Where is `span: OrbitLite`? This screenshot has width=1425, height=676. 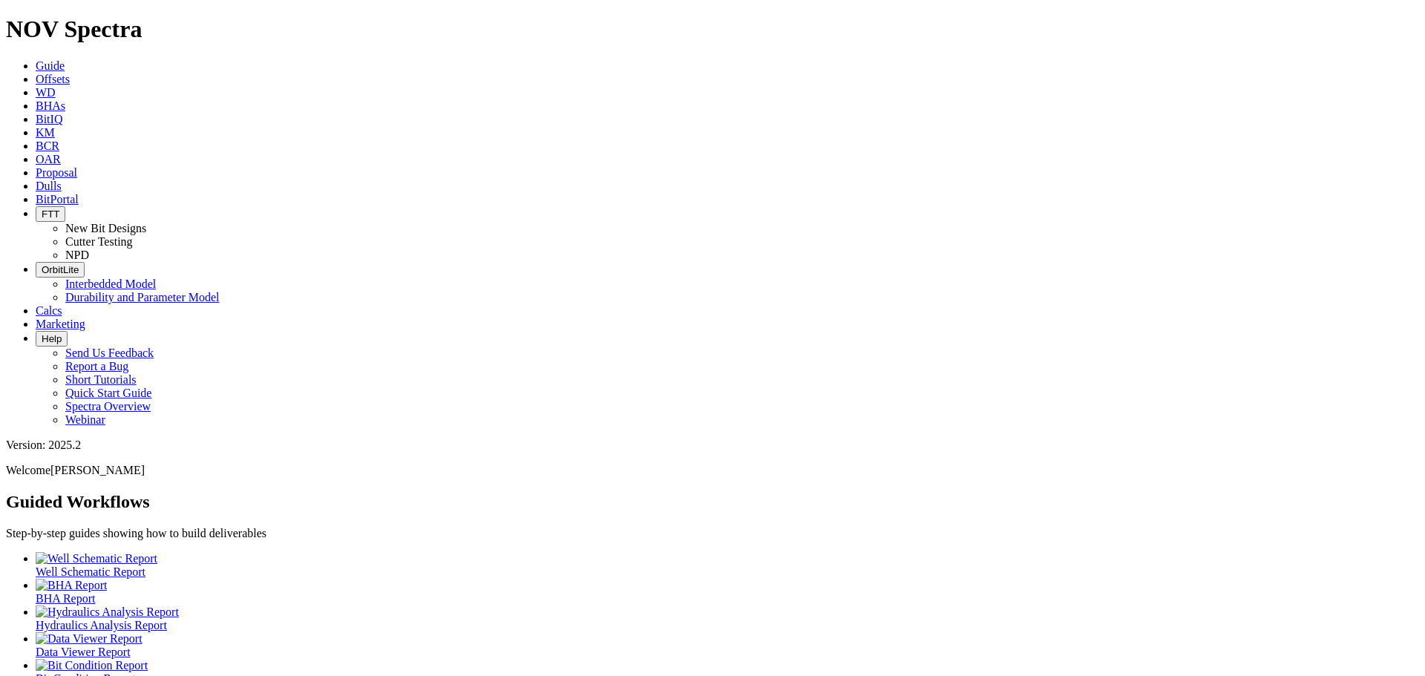 span: OrbitLite is located at coordinates (60, 269).